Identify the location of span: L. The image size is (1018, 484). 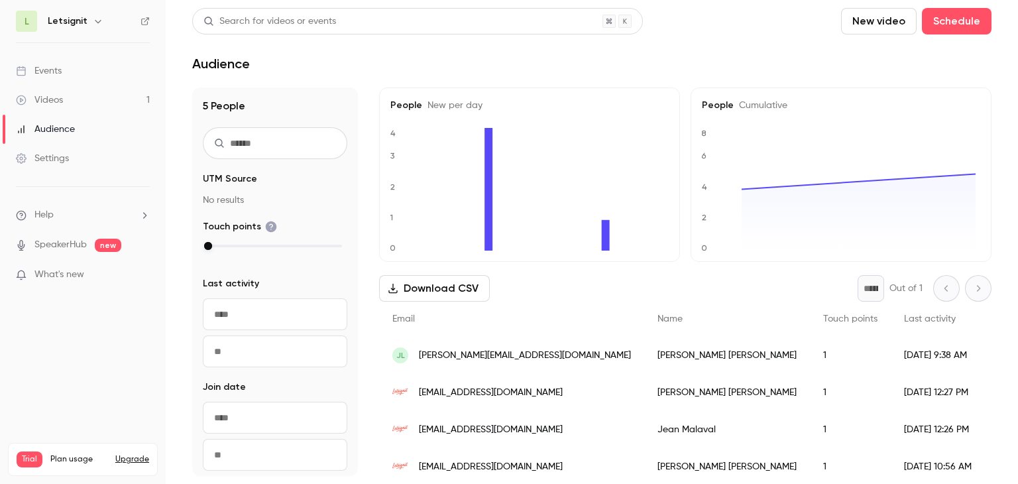
(27, 21).